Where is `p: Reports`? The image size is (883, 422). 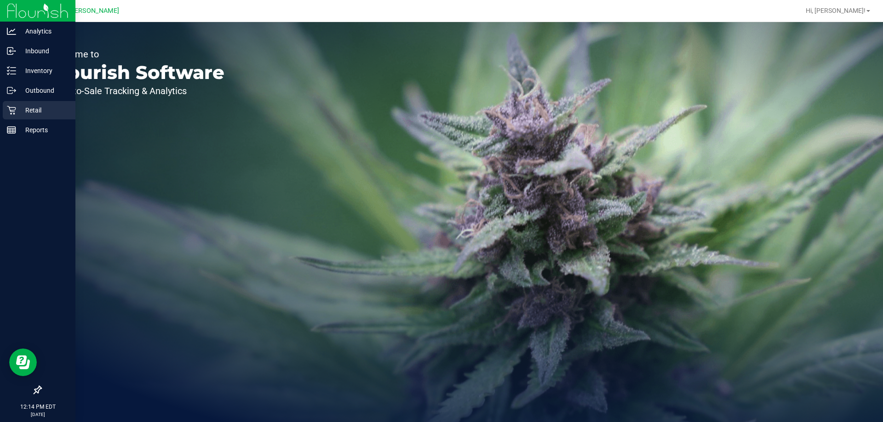
p: Reports is located at coordinates (44, 130).